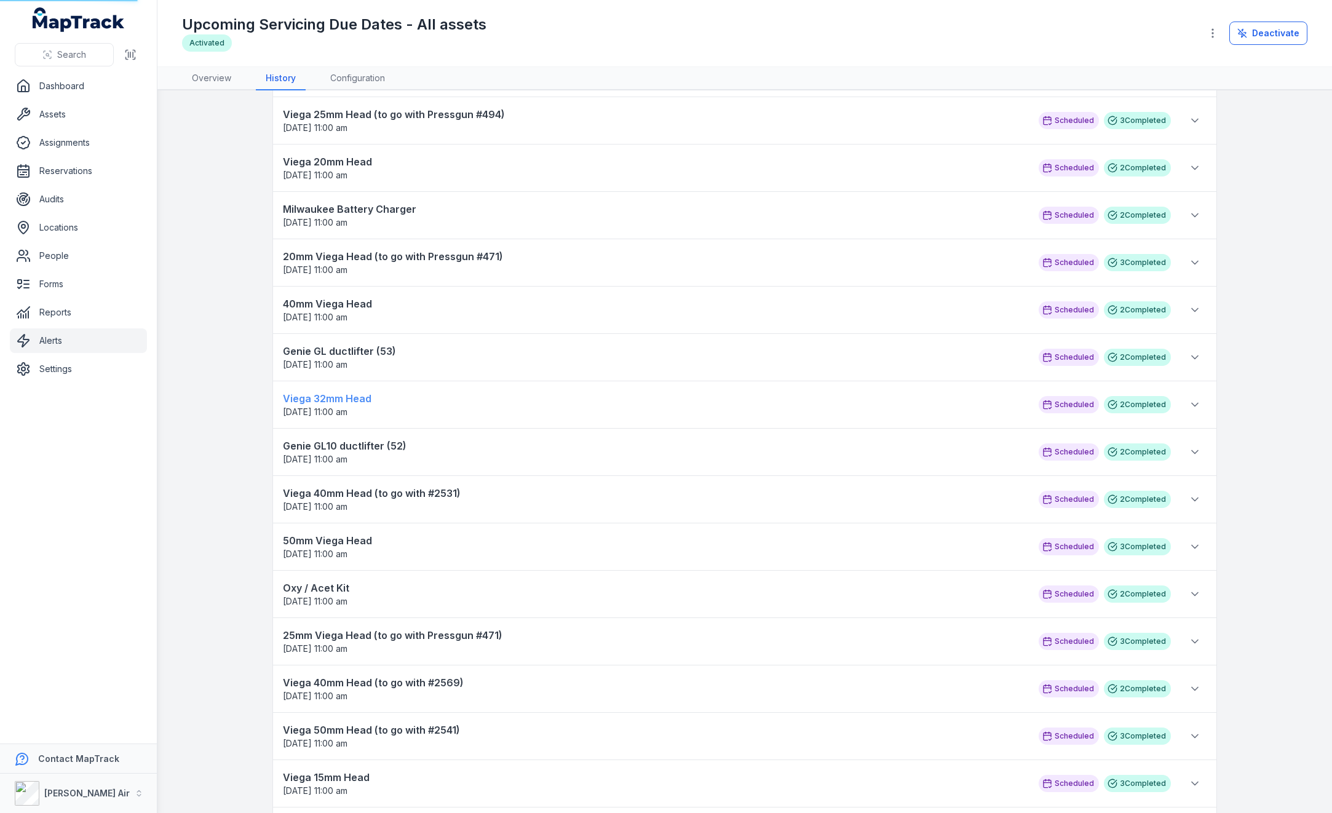 The image size is (1332, 813). Describe the element at coordinates (78, 199) in the screenshot. I see `a: Audits` at that location.